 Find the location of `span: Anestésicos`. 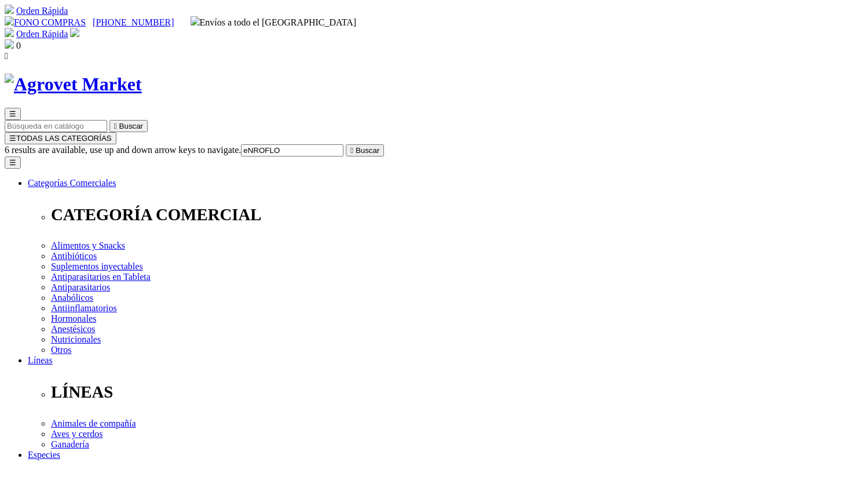

span: Anestésicos is located at coordinates (73, 328).